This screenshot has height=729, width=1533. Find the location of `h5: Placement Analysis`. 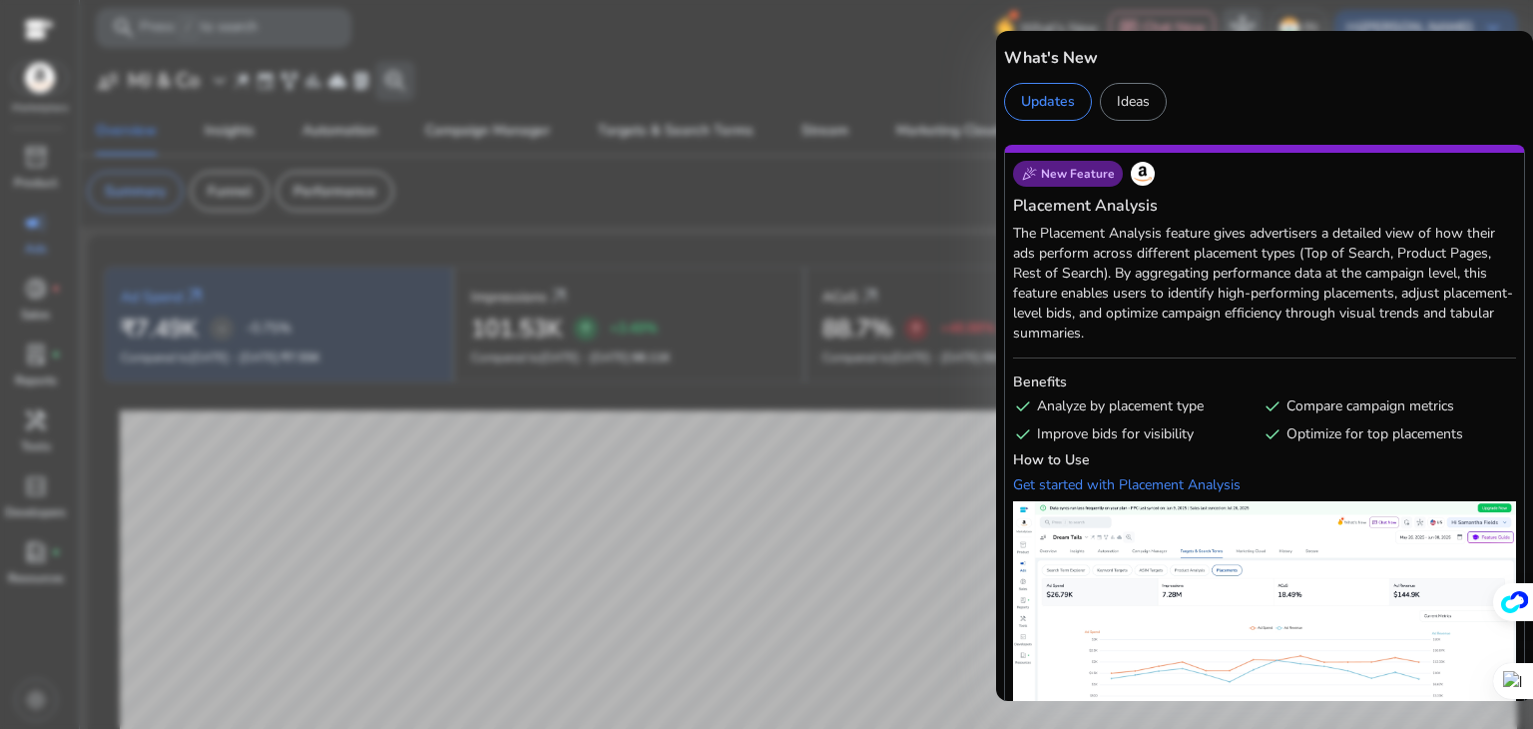

h5: Placement Analysis is located at coordinates (1265, 206).